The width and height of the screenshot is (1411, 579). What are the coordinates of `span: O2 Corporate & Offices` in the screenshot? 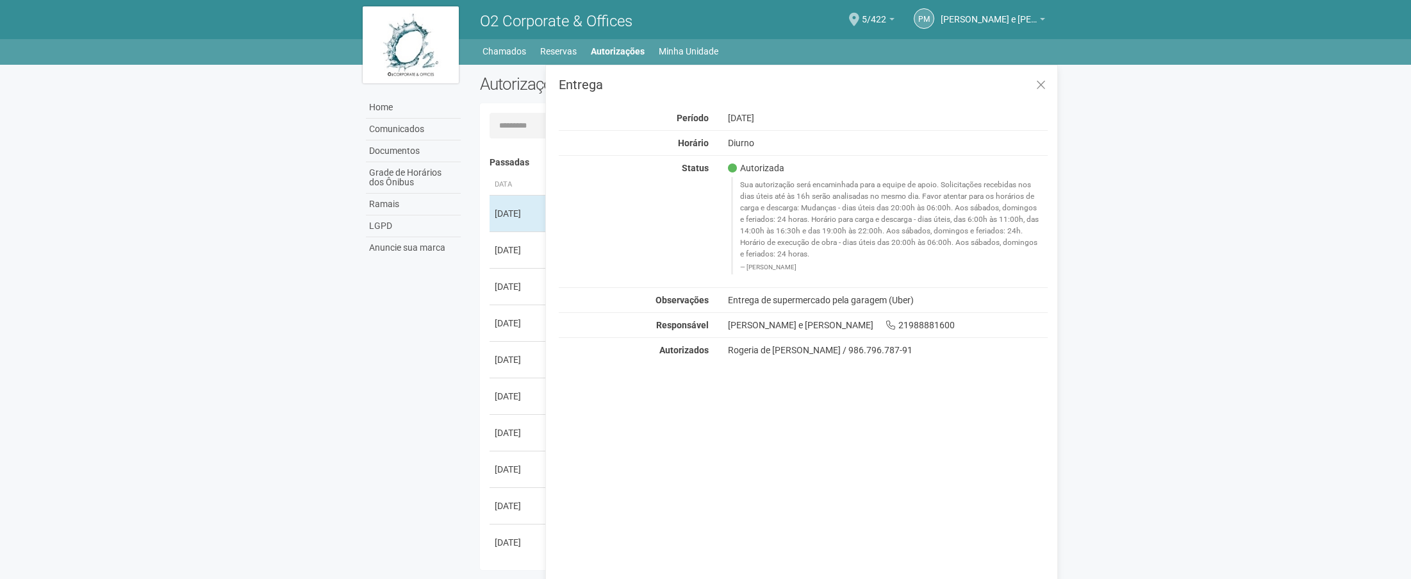 It's located at (556, 21).